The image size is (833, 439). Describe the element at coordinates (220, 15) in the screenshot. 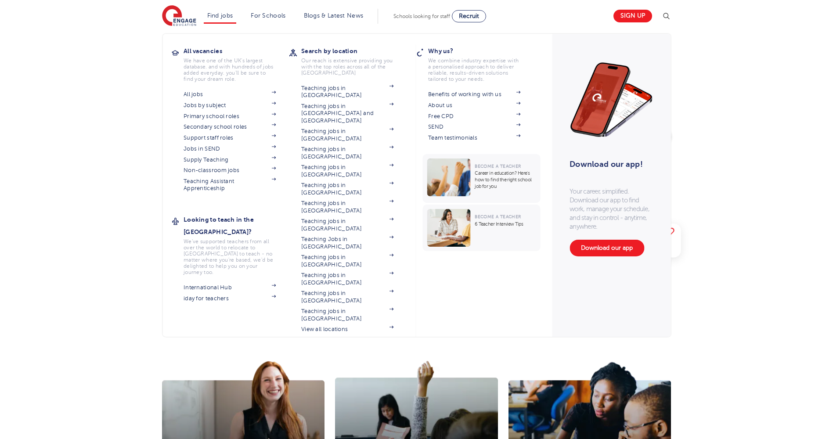

I see `a: Find jobs` at that location.